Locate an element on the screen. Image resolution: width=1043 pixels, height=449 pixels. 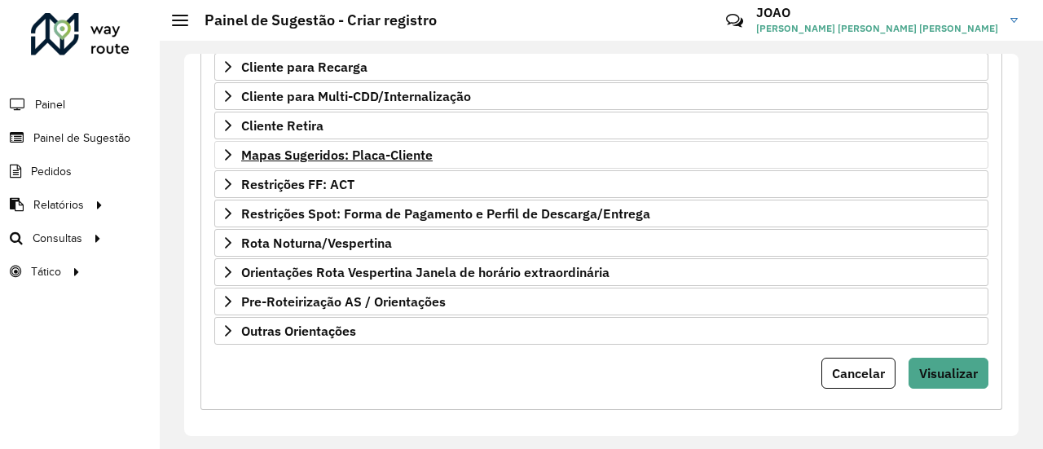
span: Orientações Rota Vespertina Janela de horário extraordinária is located at coordinates (425, 272).